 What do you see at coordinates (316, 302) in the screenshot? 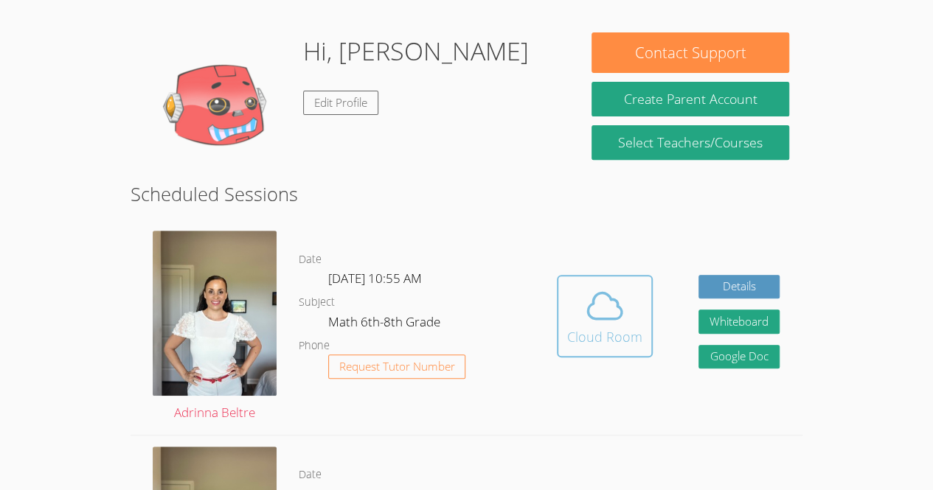
I see `dt: Subject` at bounding box center [316, 302].